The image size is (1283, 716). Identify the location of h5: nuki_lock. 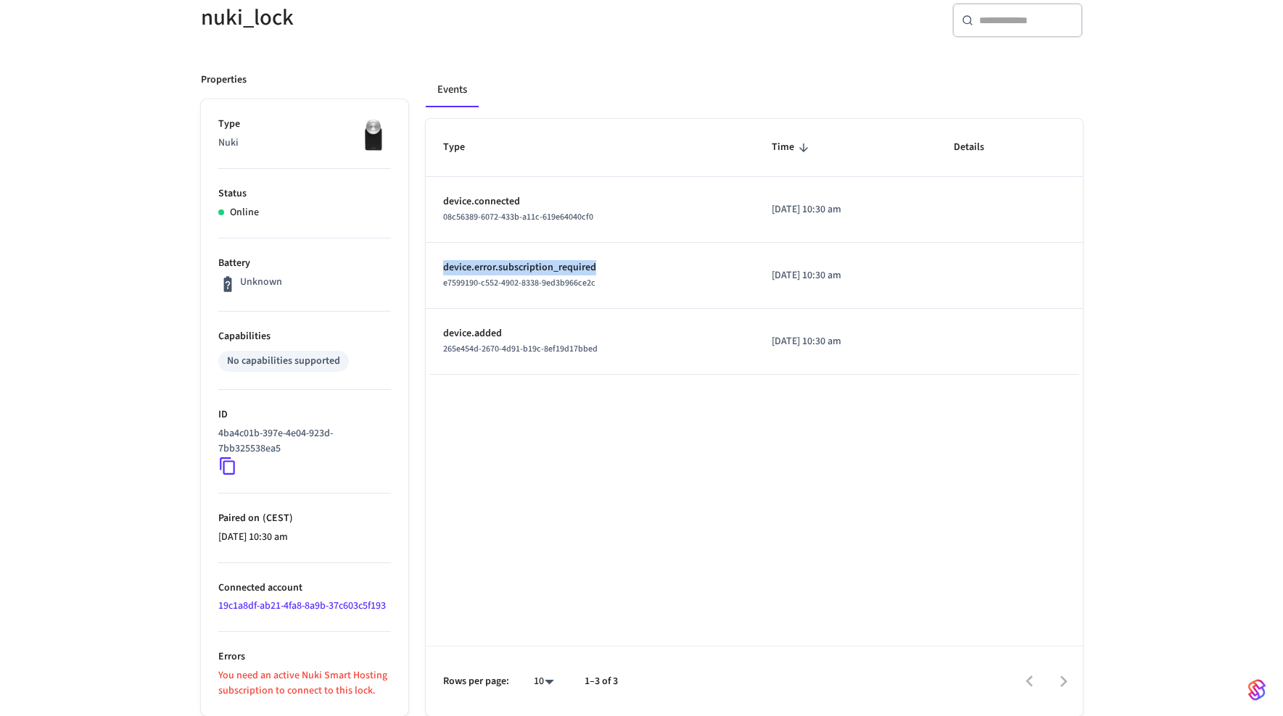
(417, 17).